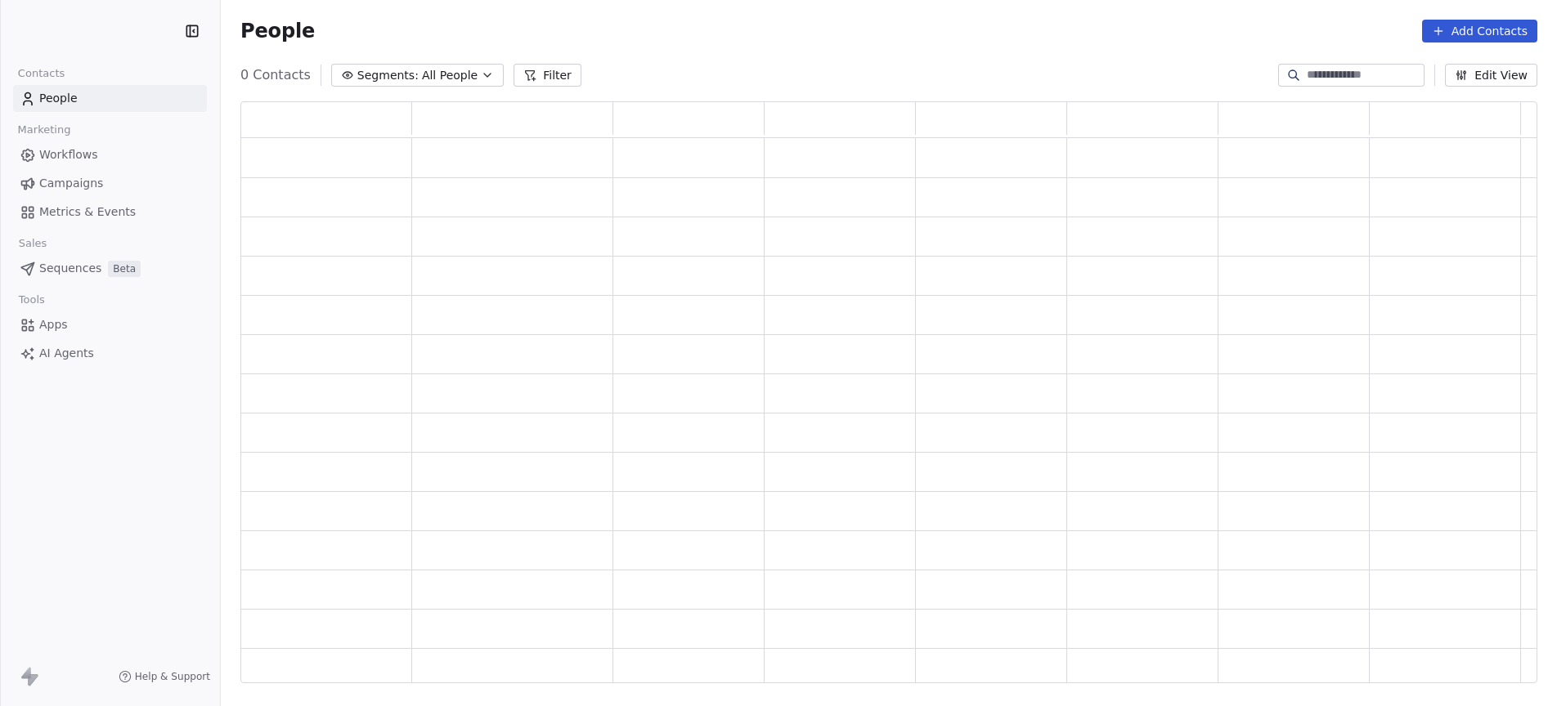 The width and height of the screenshot is (1557, 706). I want to click on a: Workflows, so click(110, 155).